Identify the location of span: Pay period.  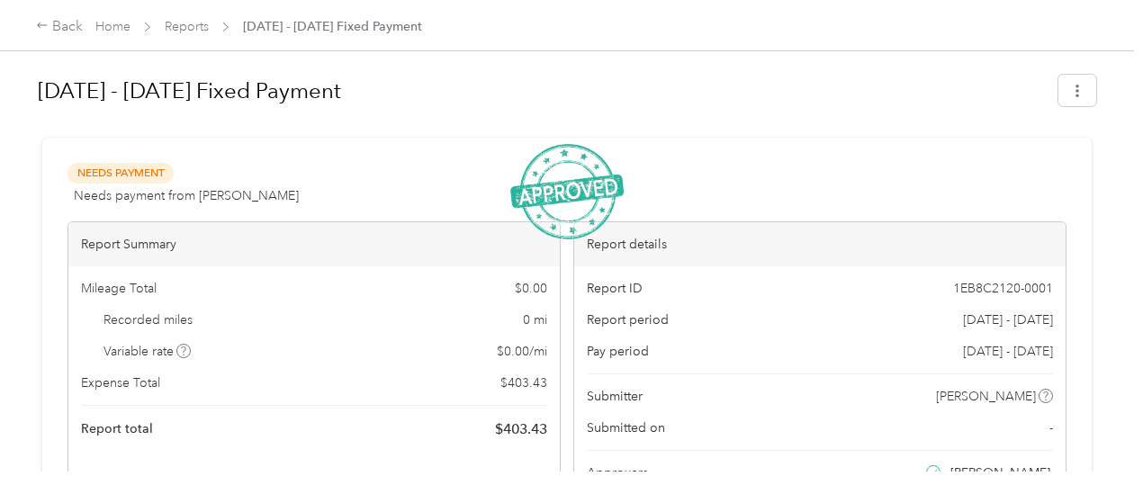
(617, 351).